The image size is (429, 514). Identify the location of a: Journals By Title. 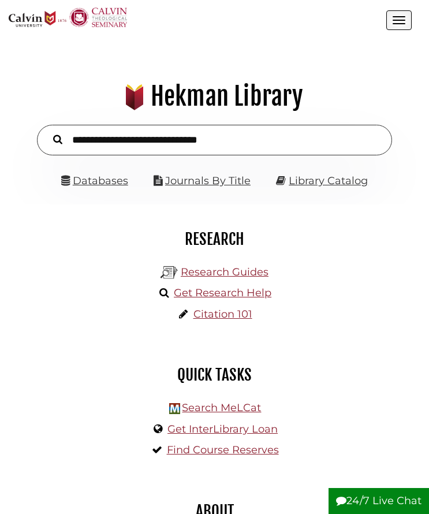
(208, 181).